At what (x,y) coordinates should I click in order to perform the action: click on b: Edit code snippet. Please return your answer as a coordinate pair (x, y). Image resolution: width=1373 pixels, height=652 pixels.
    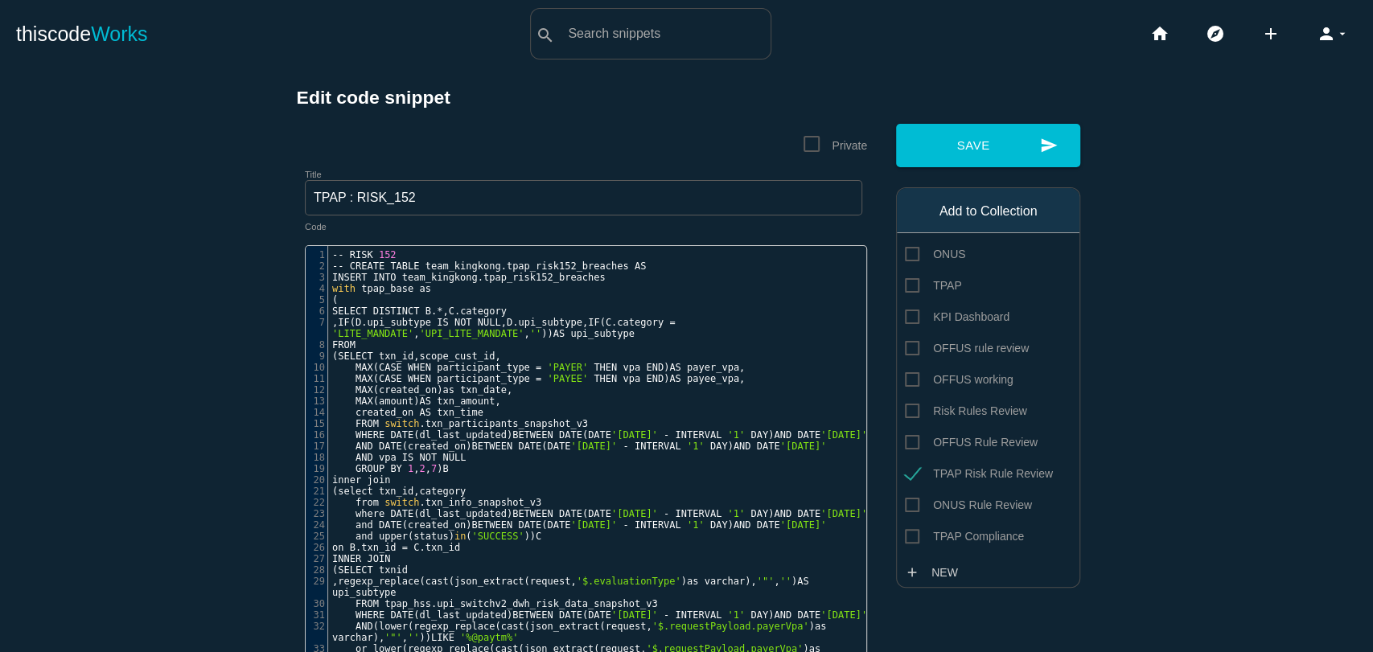
    Looking at the image, I should click on (373, 97).